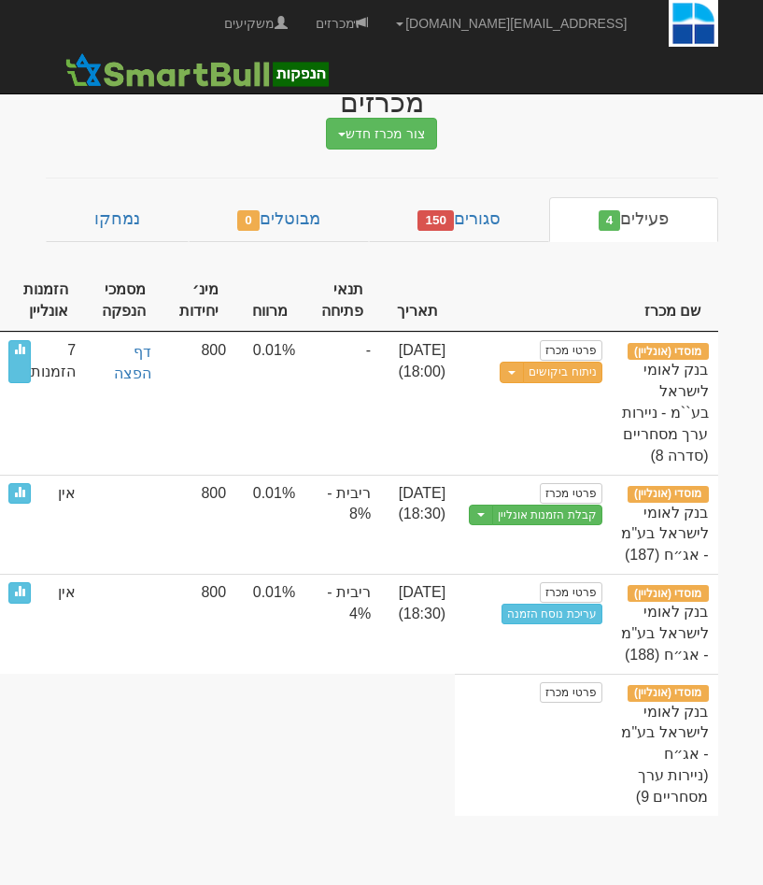  What do you see at coordinates (418, 301) in the screenshot?
I see `th: תאריך` at bounding box center [418, 301].